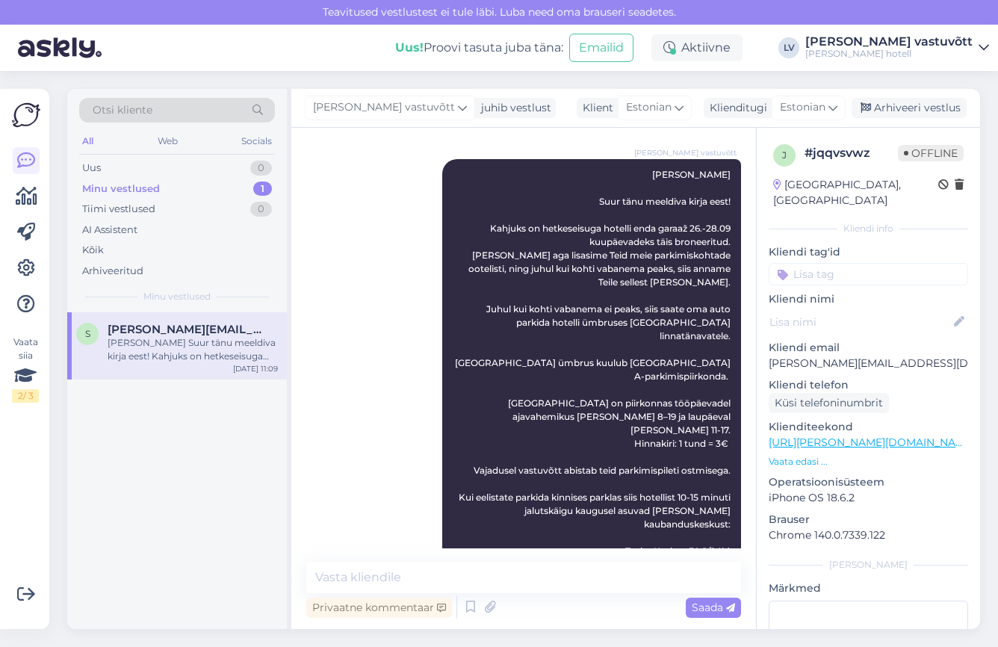 Image resolution: width=998 pixels, height=647 pixels. Describe the element at coordinates (868, 385) in the screenshot. I see `p: Kliendi telefon` at that location.